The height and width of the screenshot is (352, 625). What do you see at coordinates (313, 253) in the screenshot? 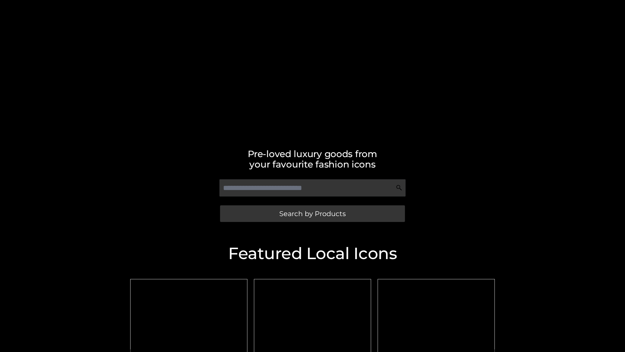
I see `h2: Featured Local Icons​` at bounding box center [313, 253].